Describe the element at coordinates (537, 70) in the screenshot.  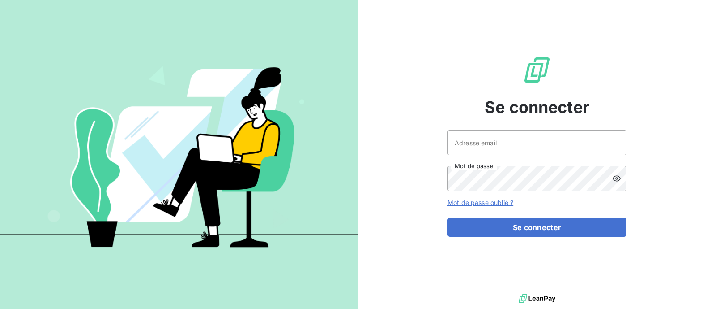
I see `img: Logo LeanPay` at that location.